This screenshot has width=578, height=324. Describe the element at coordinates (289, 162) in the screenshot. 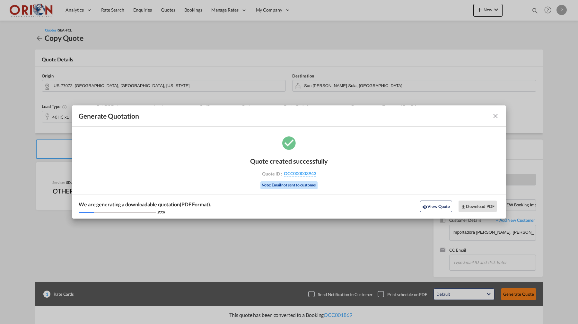

I see `md-dialog: Generate Quotation Quote ...` at that location.